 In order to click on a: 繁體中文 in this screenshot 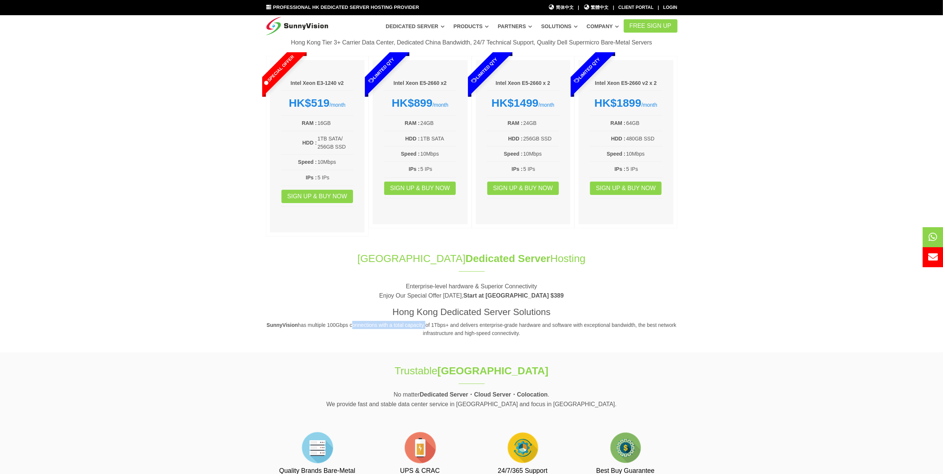, I will do `click(596, 7)`.